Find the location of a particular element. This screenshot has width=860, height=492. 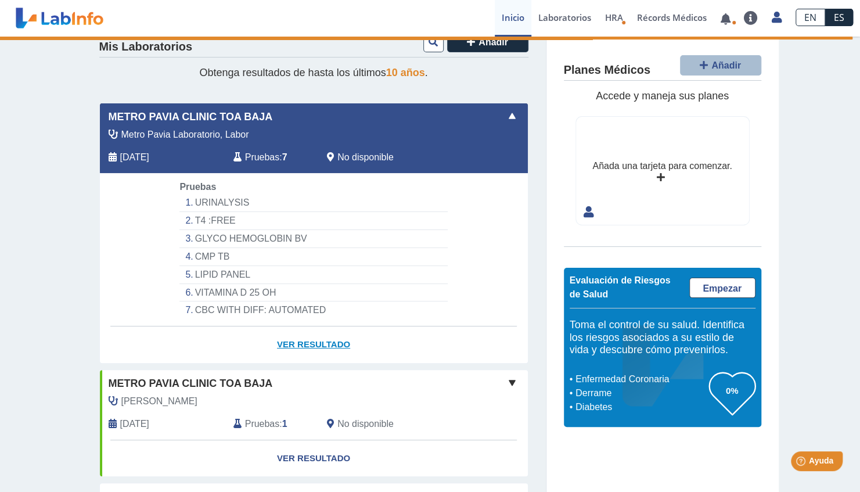

li: VITAMINA D 25 OH is located at coordinates (313, 293).